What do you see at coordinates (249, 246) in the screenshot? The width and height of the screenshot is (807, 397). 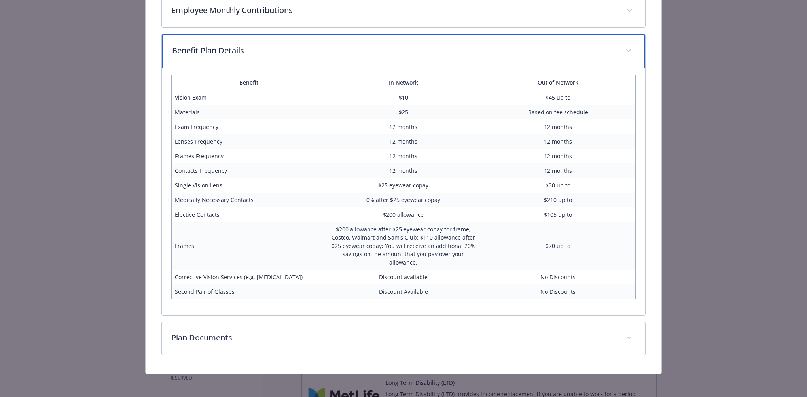 I see `td: Frames` at bounding box center [249, 246].